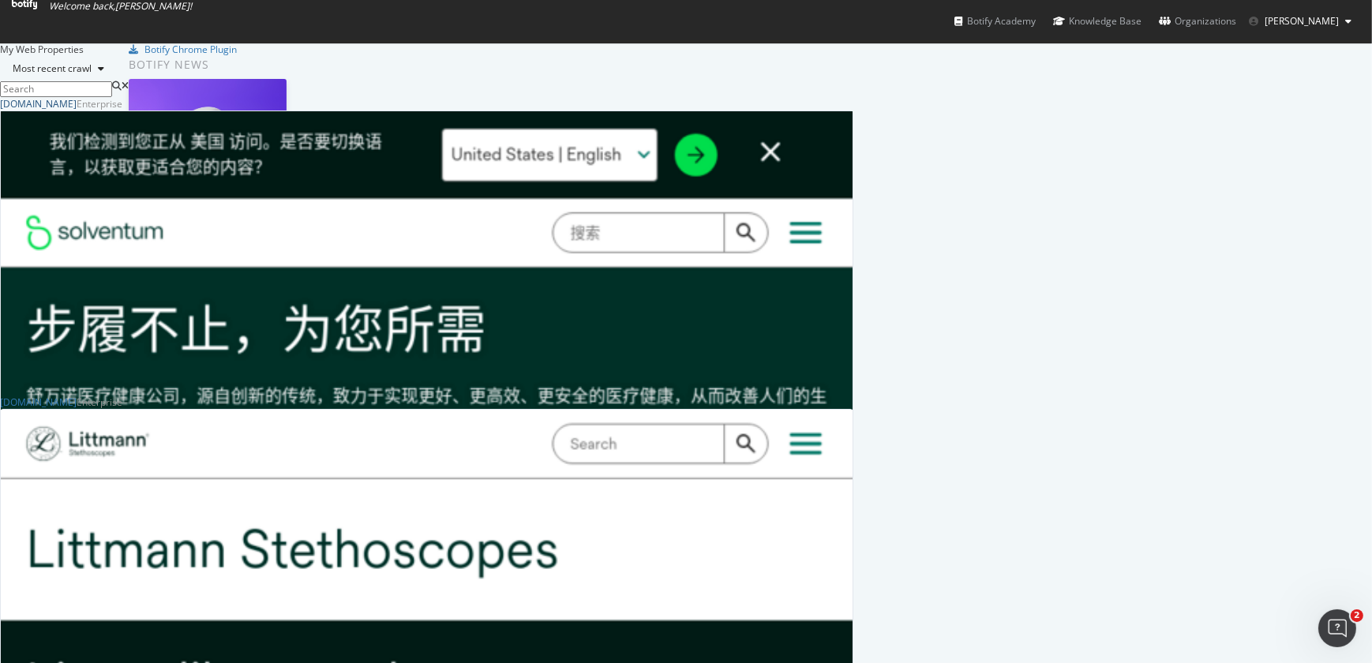 Image resolution: width=1372 pixels, height=663 pixels. Describe the element at coordinates (182, 49) in the screenshot. I see `a: Botify Chrome Plugin` at that location.